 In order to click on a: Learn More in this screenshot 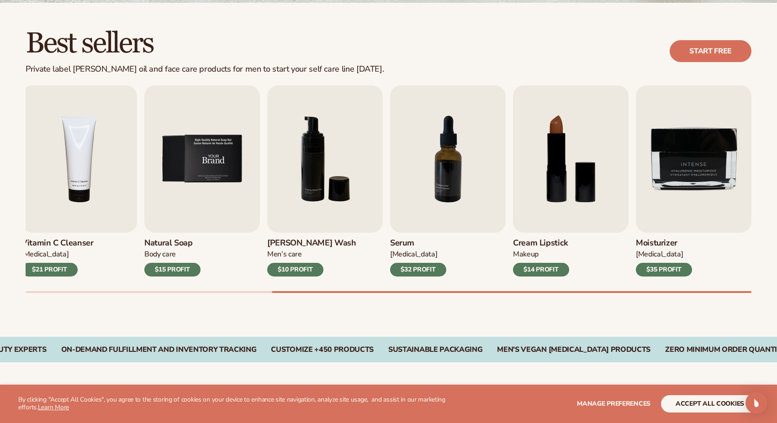, I will do `click(53, 407)`.